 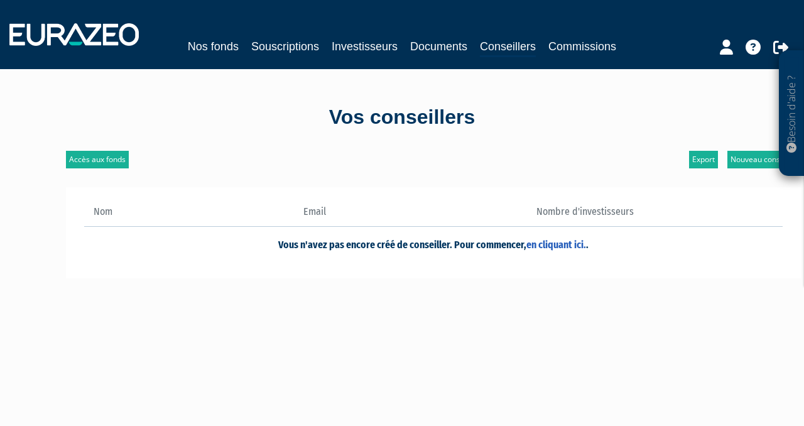 I want to click on a: Documents, so click(x=438, y=46).